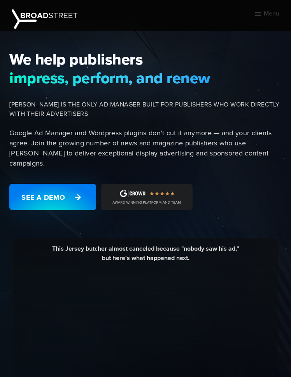 Image resolution: width=291 pixels, height=377 pixels. What do you see at coordinates (52, 197) in the screenshot?
I see `a: See a Demo` at bounding box center [52, 197].